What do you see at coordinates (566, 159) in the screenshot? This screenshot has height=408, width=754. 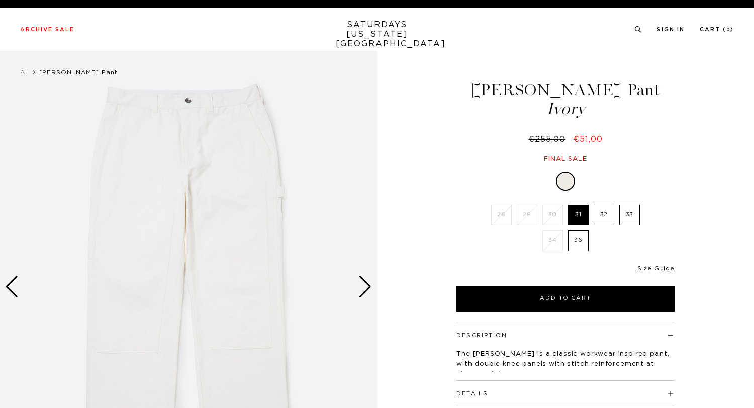 I see `div: Final sale` at bounding box center [566, 159].